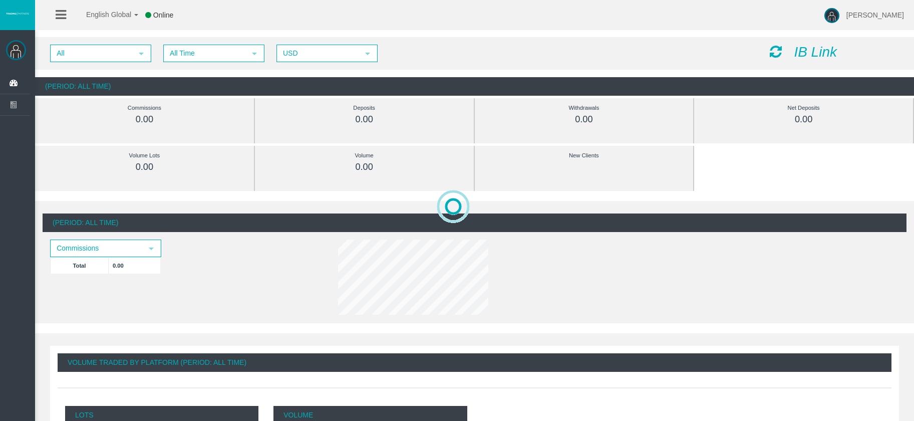  What do you see at coordinates (18, 14) in the screenshot?
I see `img: logo.svg` at bounding box center [18, 14].